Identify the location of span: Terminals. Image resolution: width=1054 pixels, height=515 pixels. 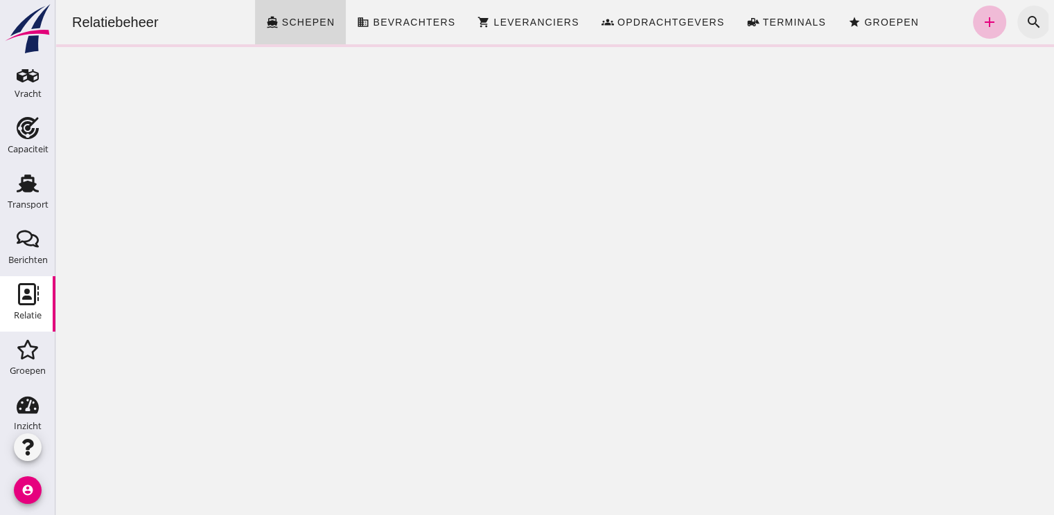
(738, 22).